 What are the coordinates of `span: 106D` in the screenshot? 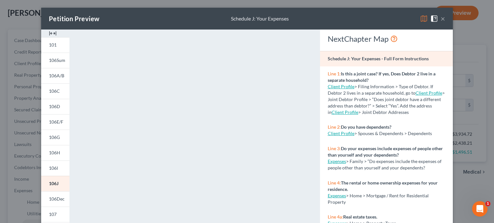 It's located at (54, 106).